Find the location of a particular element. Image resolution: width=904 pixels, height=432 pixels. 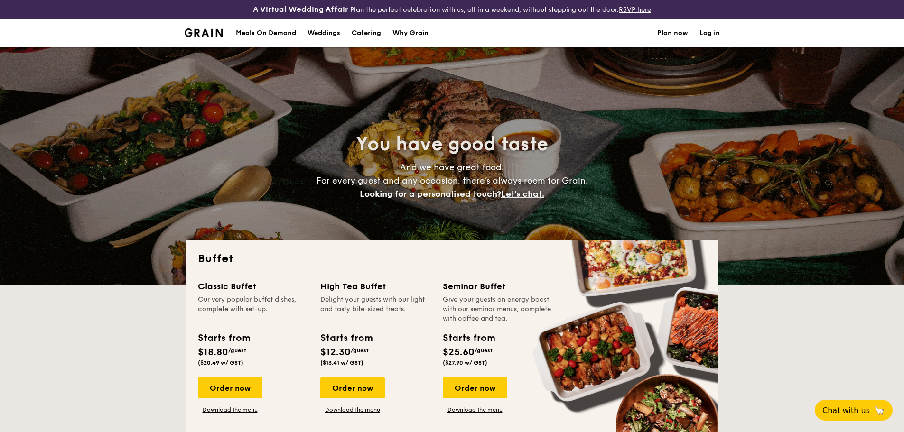

button: Chat with us🦙 is located at coordinates (853, 410).